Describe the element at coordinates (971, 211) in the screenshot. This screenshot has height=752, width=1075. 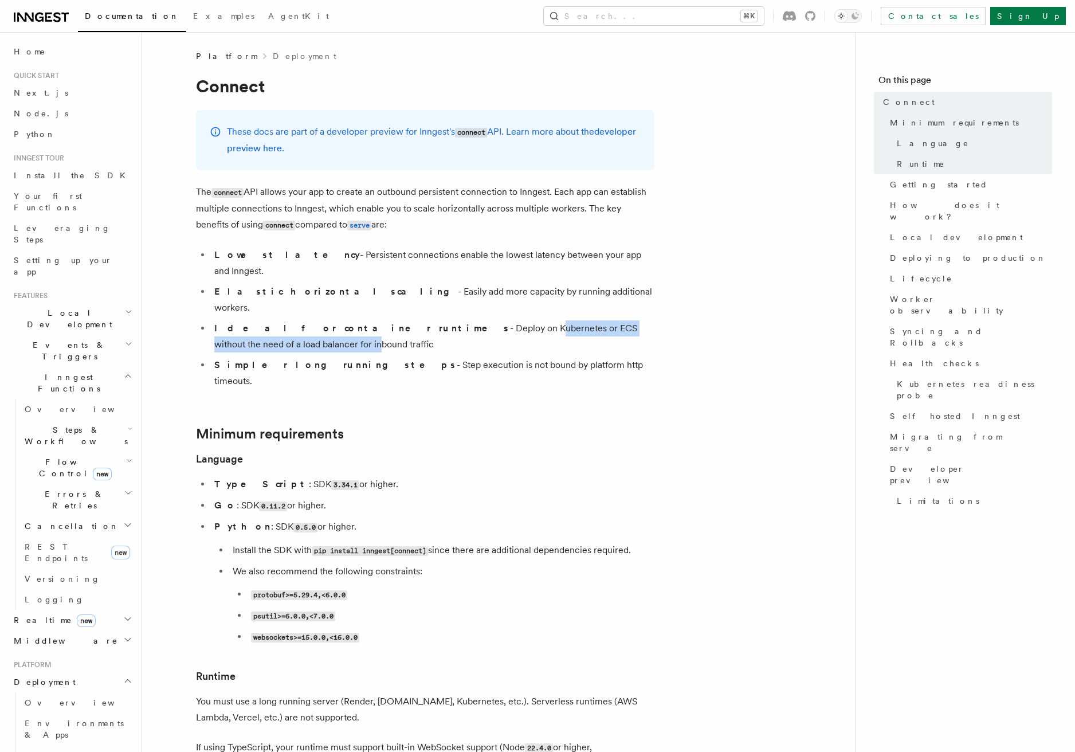
I see `span: How does it work?` at that location.